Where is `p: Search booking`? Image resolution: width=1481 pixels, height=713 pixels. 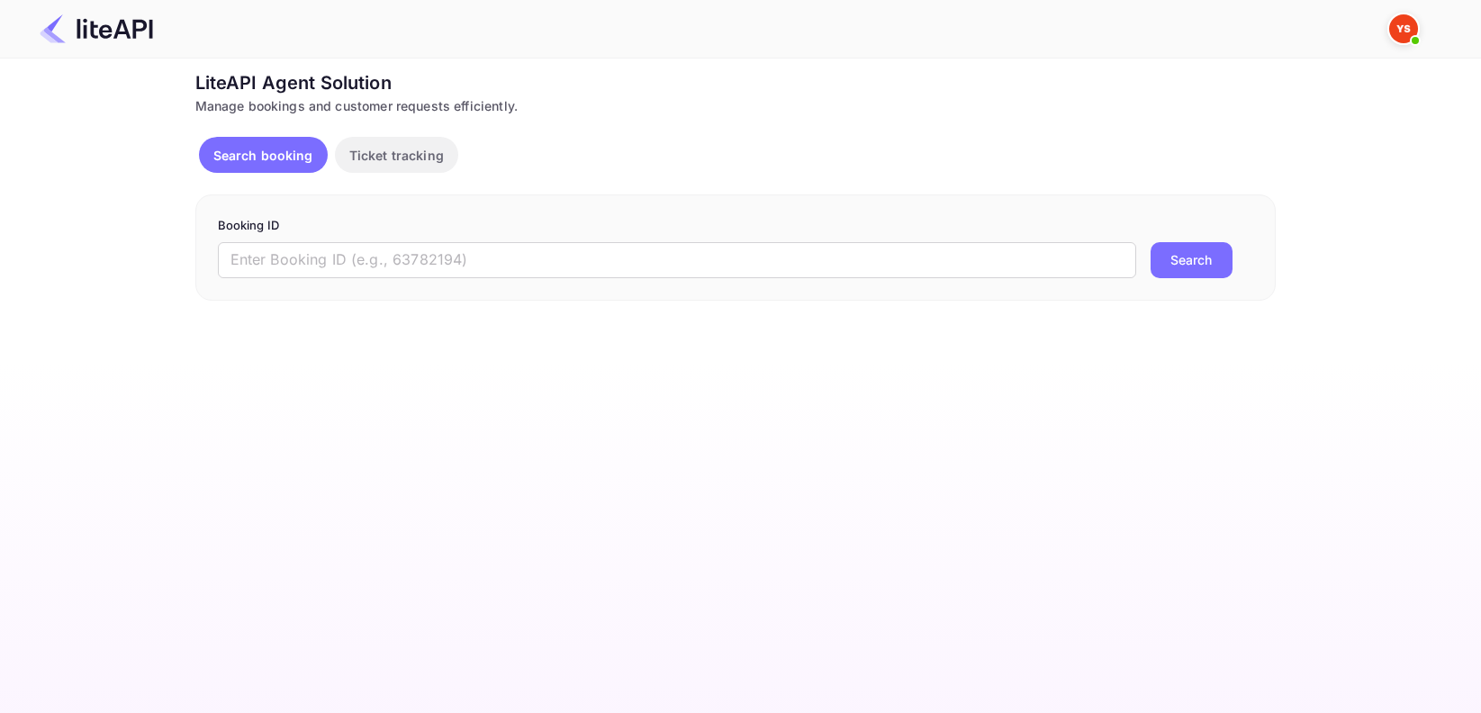 p: Search booking is located at coordinates (263, 155).